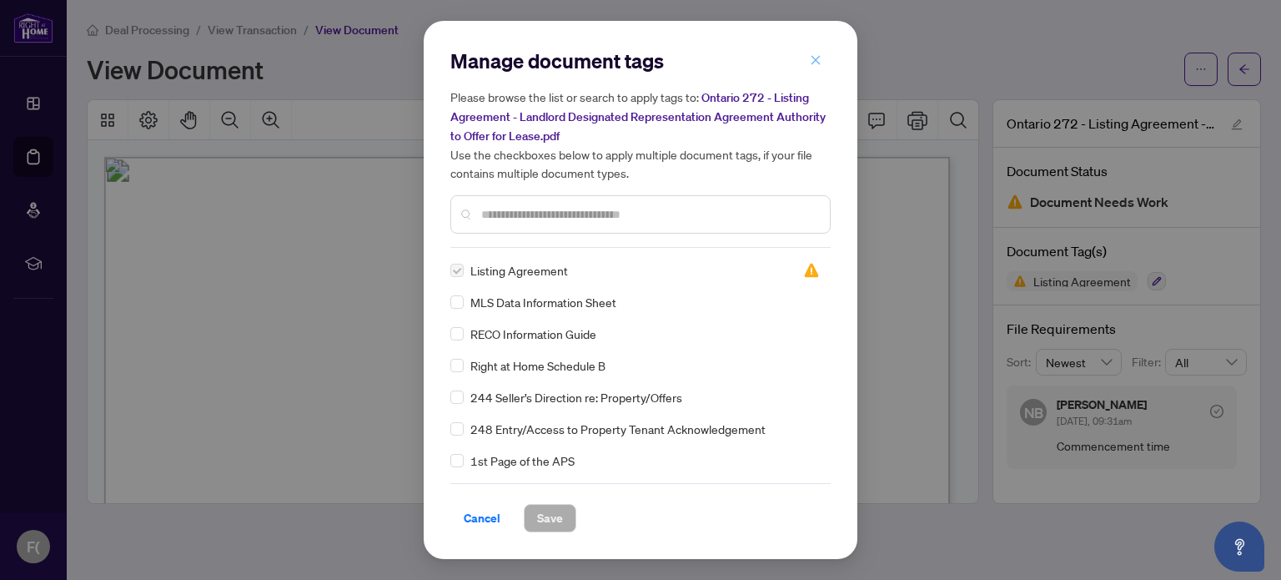 The image size is (1281, 580). I want to click on span: Needs Work, so click(812, 270).